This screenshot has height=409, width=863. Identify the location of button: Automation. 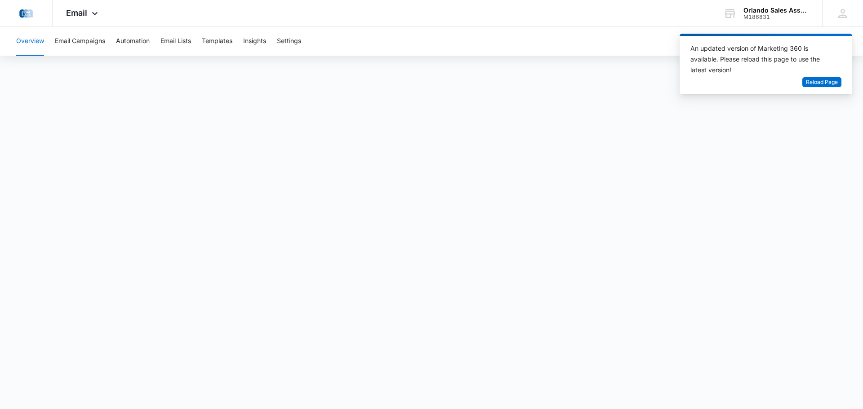
(133, 41).